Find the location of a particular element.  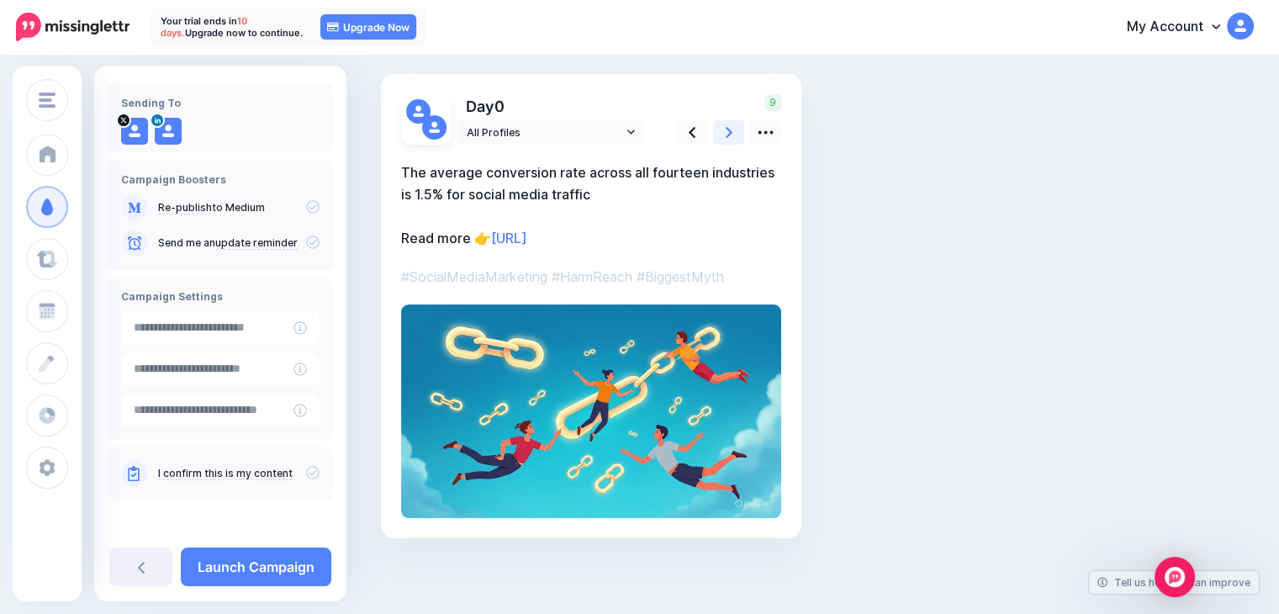

span: All Profiles is located at coordinates (545, 132).